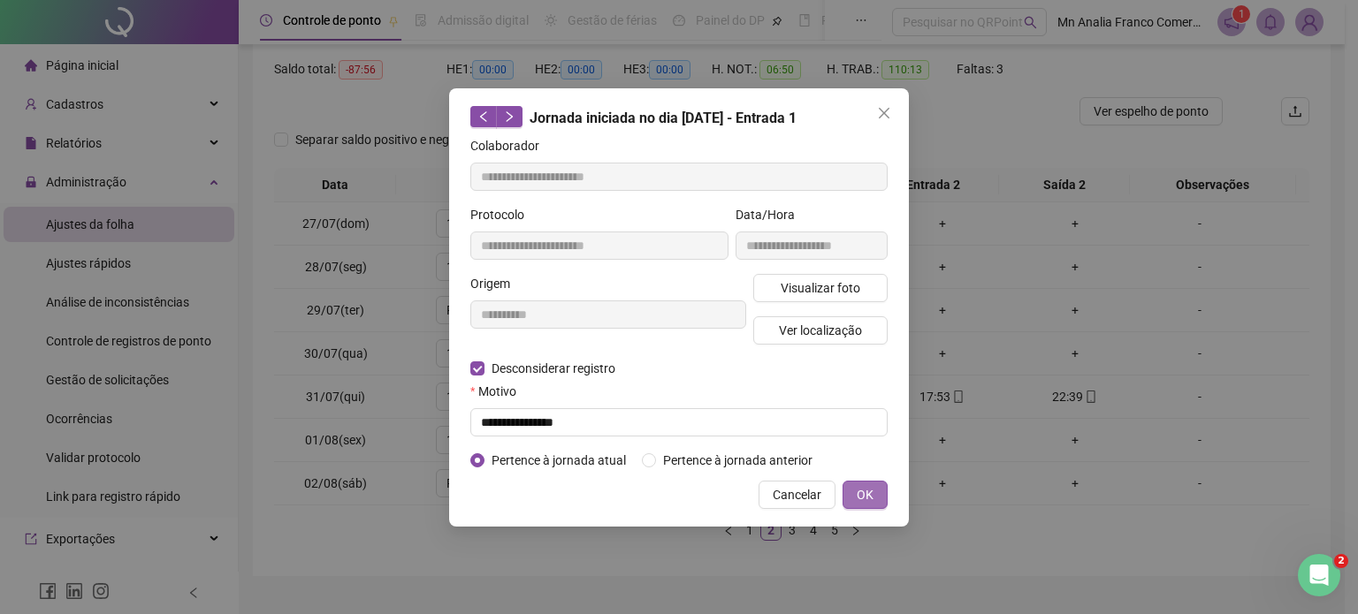 This screenshot has width=1358, height=614. What do you see at coordinates (496, 284) in the screenshot?
I see `label: Origem` at bounding box center [496, 284].